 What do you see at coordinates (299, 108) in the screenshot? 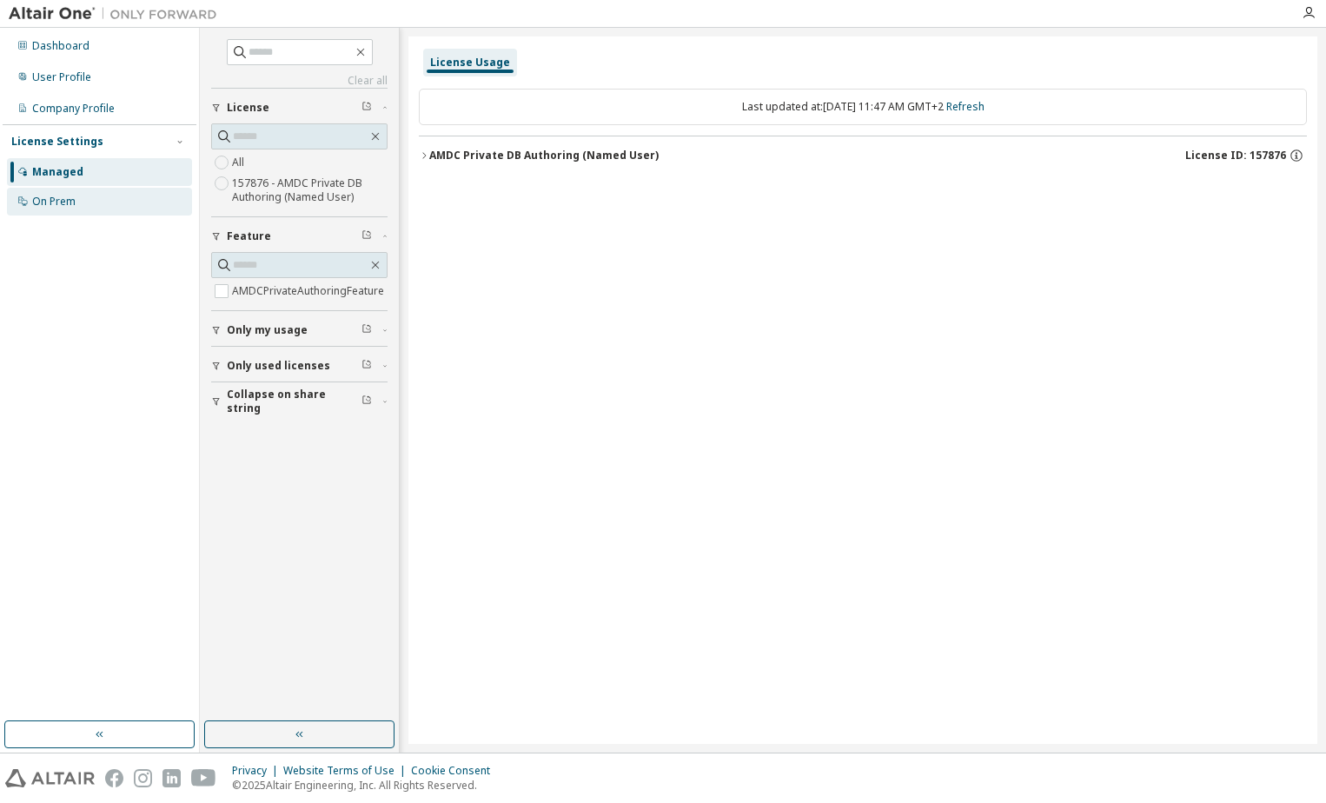
I see `button: License` at bounding box center [299, 108].